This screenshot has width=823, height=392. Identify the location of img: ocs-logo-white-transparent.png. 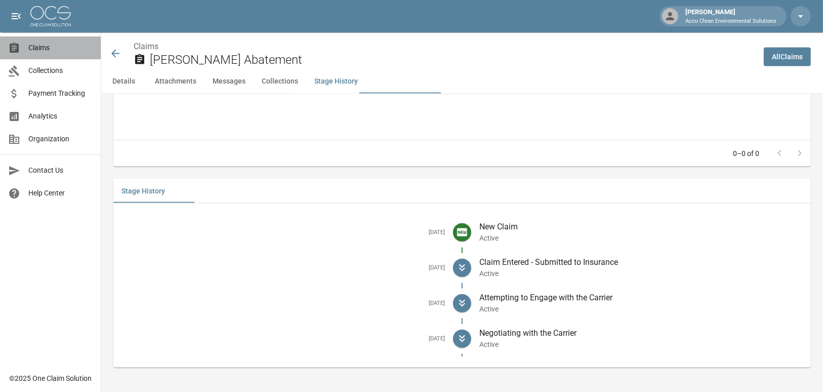
(51, 16).